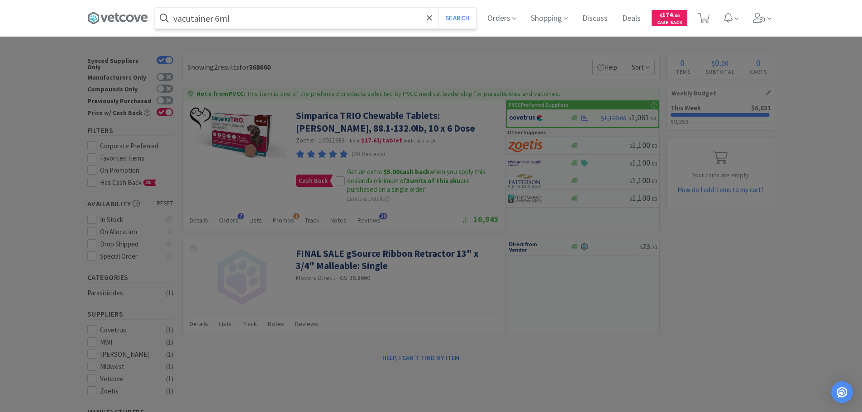  What do you see at coordinates (631, 19) in the screenshot?
I see `a: Deals` at bounding box center [631, 19].